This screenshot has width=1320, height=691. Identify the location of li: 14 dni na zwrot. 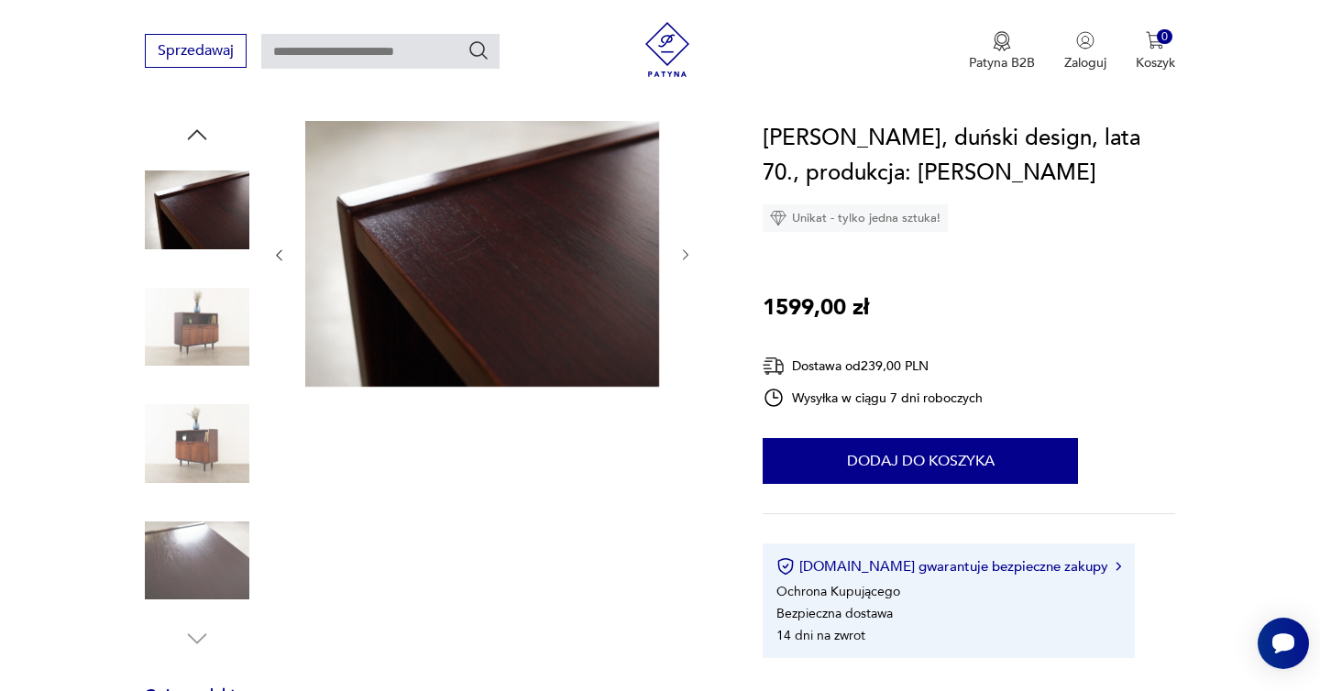
(820, 635).